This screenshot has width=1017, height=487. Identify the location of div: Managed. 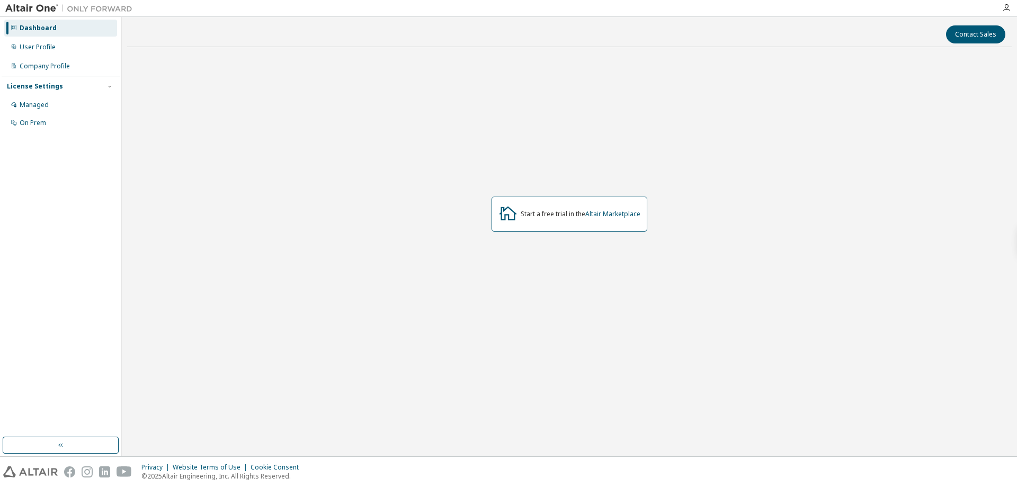
(34, 105).